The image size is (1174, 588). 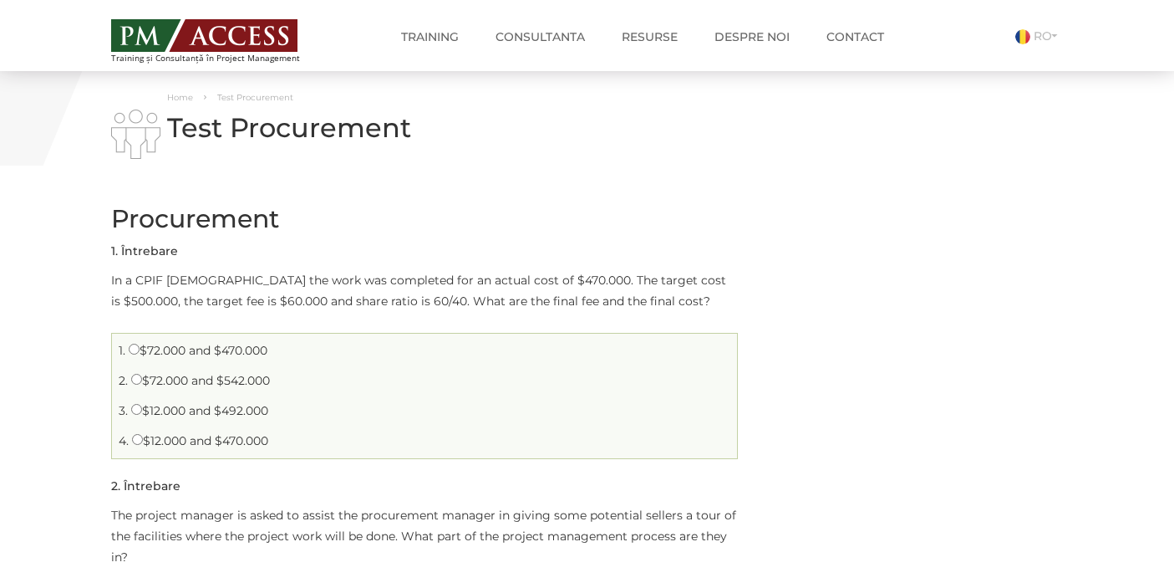 What do you see at coordinates (115, 486) in the screenshot?
I see `span: 2` at bounding box center [115, 486].